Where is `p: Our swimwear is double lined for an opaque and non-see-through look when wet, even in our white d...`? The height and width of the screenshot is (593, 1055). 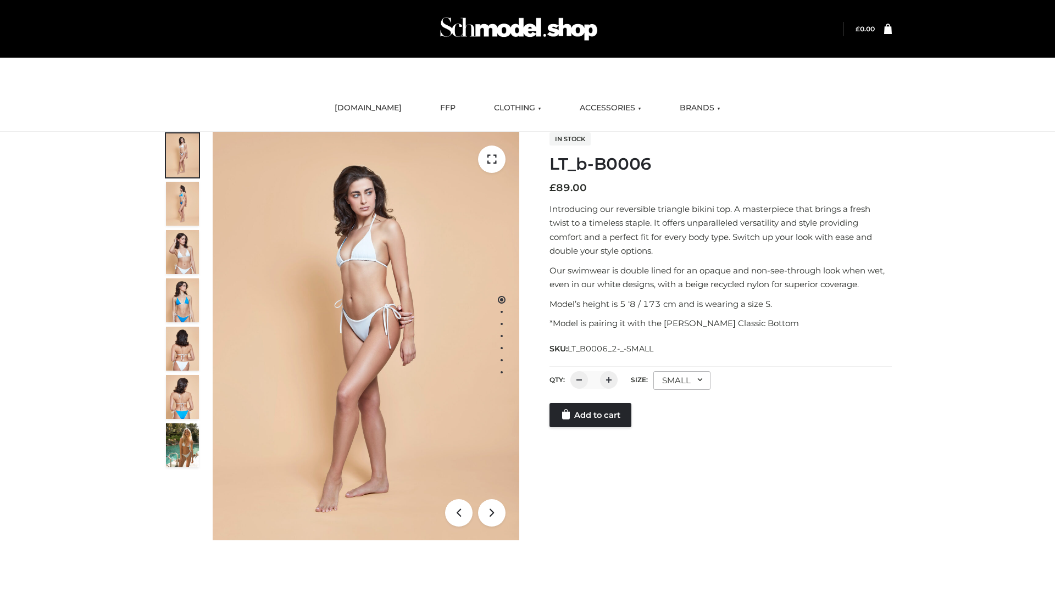 p: Our swimwear is double lined for an opaque and non-see-through look when wet, even in our white d... is located at coordinates (720, 277).